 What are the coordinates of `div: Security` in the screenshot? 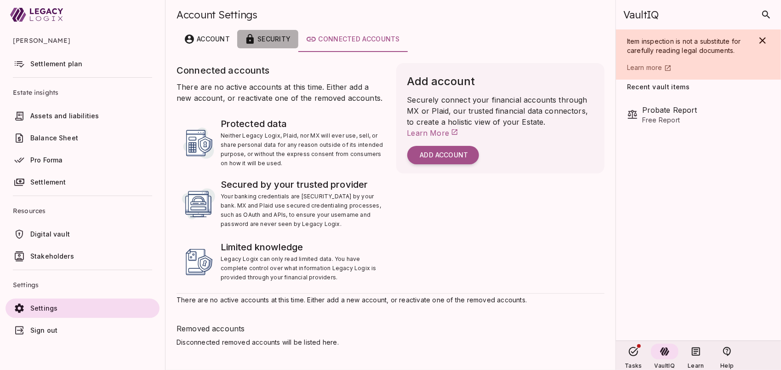 It's located at (268, 39).